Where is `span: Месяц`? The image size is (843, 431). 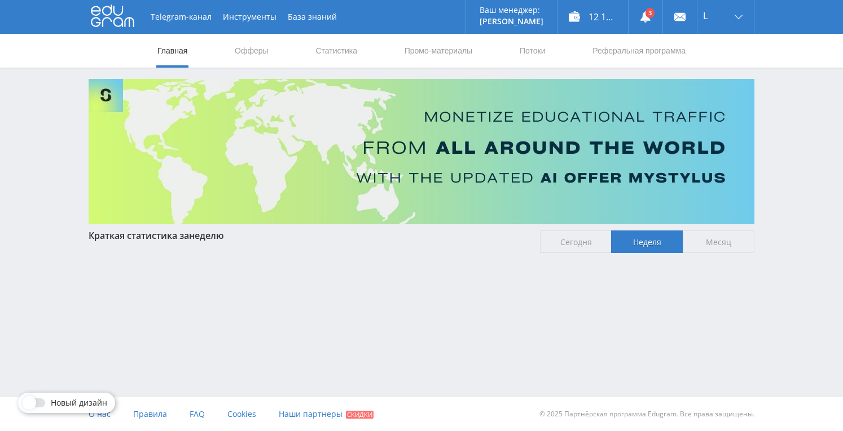 span: Месяц is located at coordinates (718, 242).